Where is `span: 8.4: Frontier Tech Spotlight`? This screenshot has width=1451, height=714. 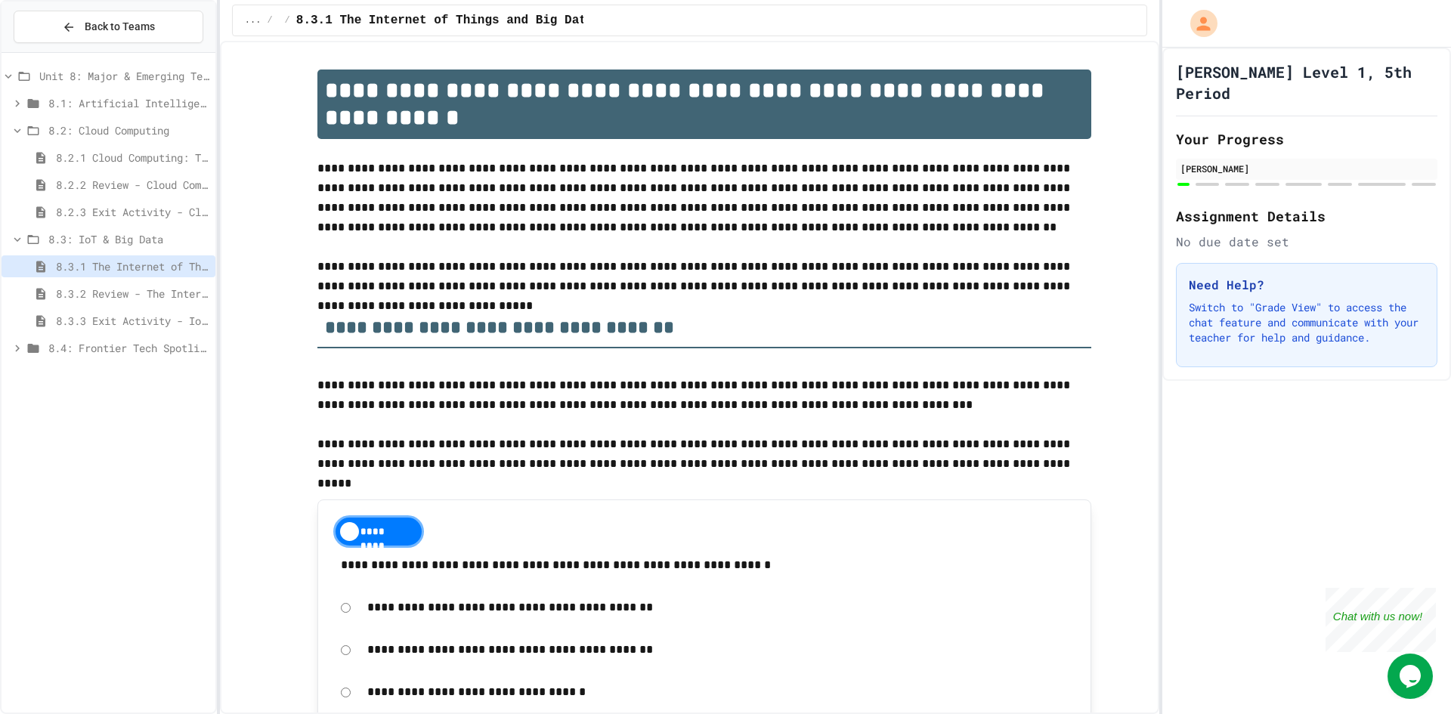 span: 8.4: Frontier Tech Spotlight is located at coordinates (128, 348).